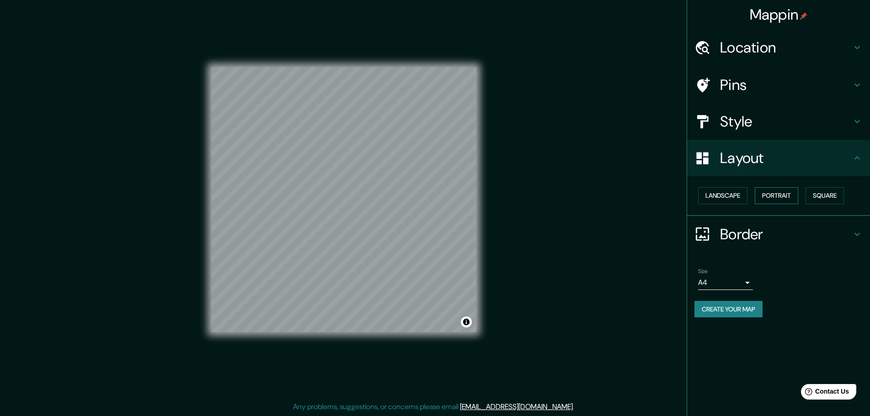  Describe the element at coordinates (722, 196) in the screenshot. I see `button: Landscape` at that location.